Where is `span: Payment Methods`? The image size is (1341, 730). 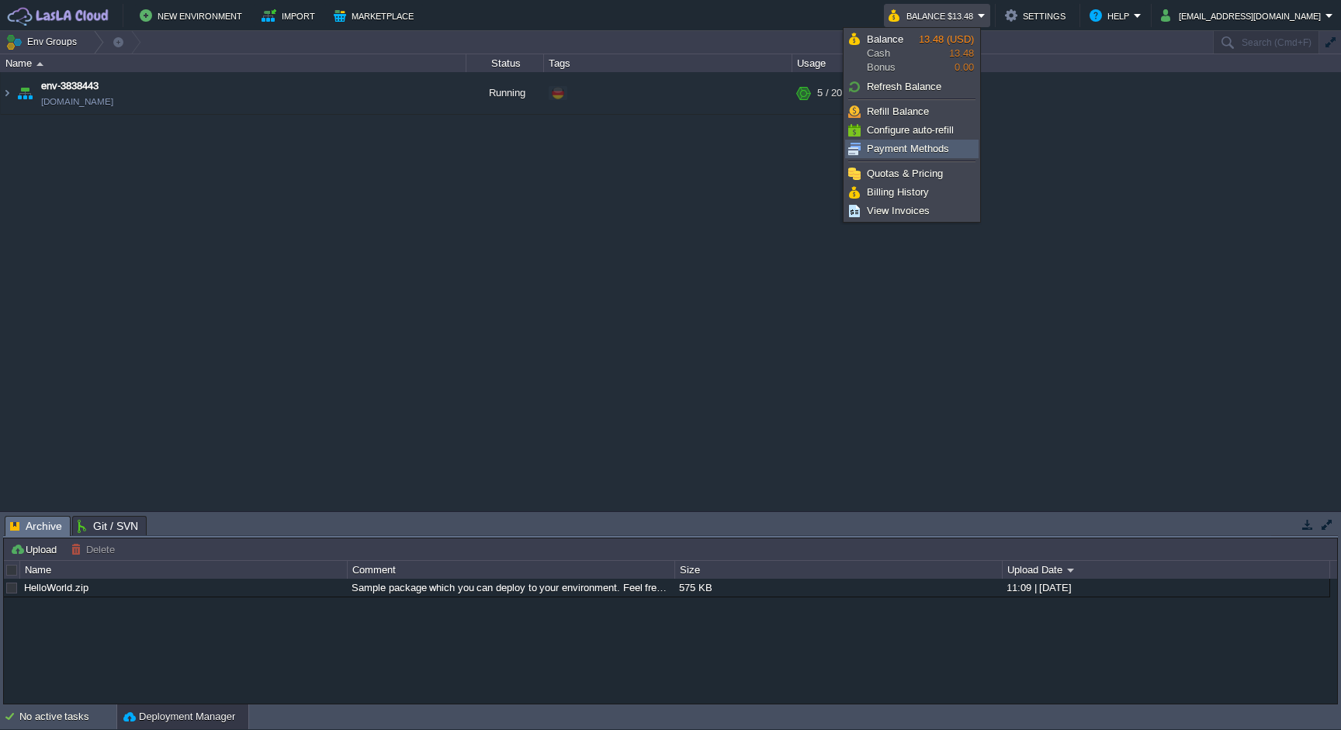 span: Payment Methods is located at coordinates (908, 148).